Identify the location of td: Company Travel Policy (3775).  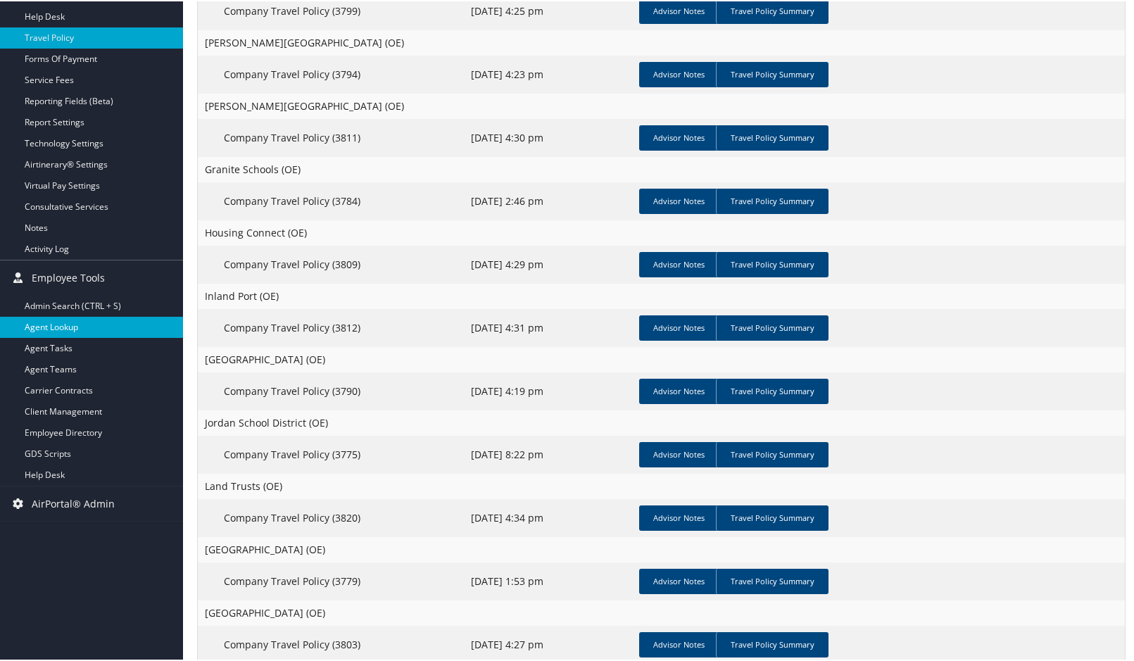
(331, 453).